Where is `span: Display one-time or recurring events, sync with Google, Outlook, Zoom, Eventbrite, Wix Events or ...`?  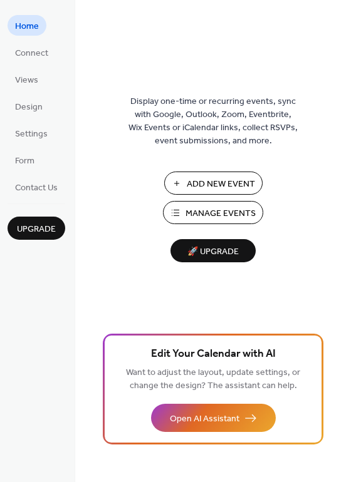 span: Display one-time or recurring events, sync with Google, Outlook, Zoom, Eventbrite, Wix Events or ... is located at coordinates (213, 121).